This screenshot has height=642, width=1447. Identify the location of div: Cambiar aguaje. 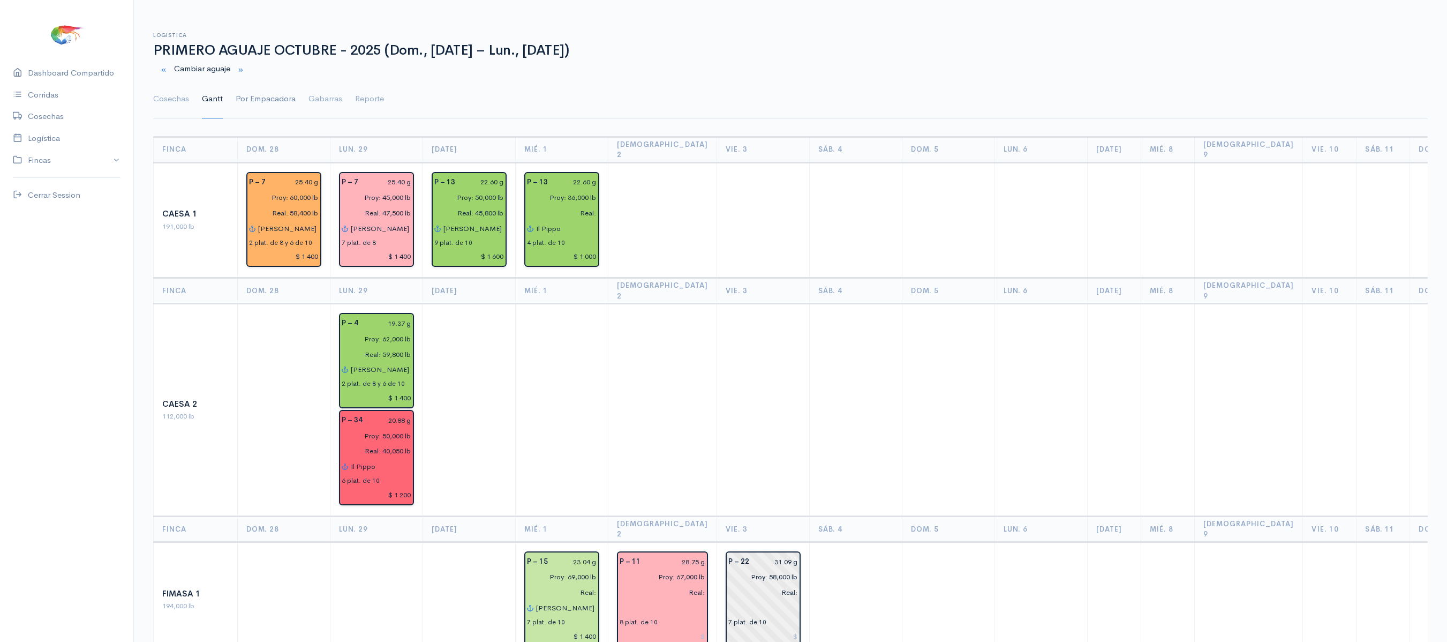
(791, 69).